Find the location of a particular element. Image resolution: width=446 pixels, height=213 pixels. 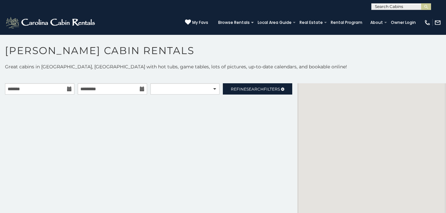

a: Owner Login is located at coordinates (403, 23).